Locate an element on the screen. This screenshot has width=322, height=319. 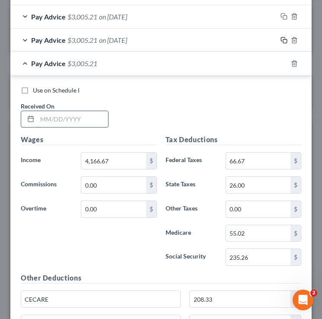
input: Specify... is located at coordinates (101, 299).